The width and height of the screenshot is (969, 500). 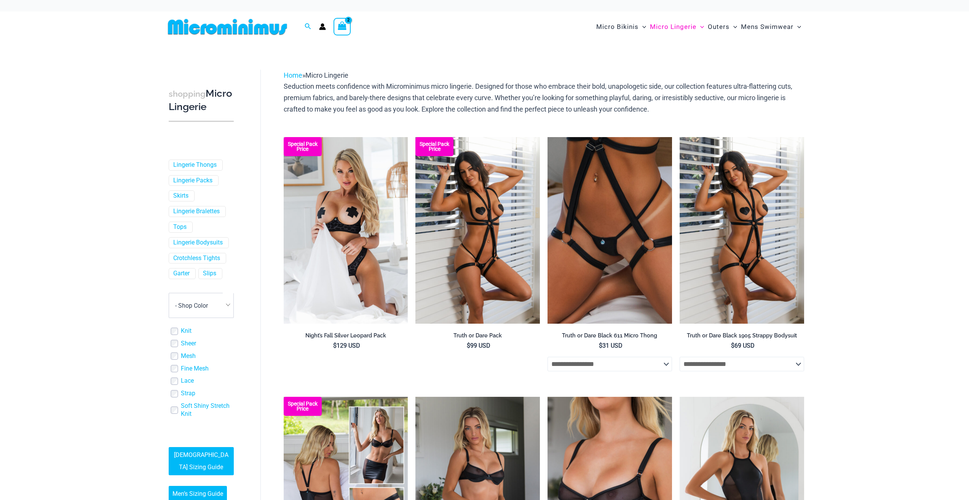 What do you see at coordinates (323, 27) in the screenshot?
I see `a: Account icon link` at bounding box center [323, 27].